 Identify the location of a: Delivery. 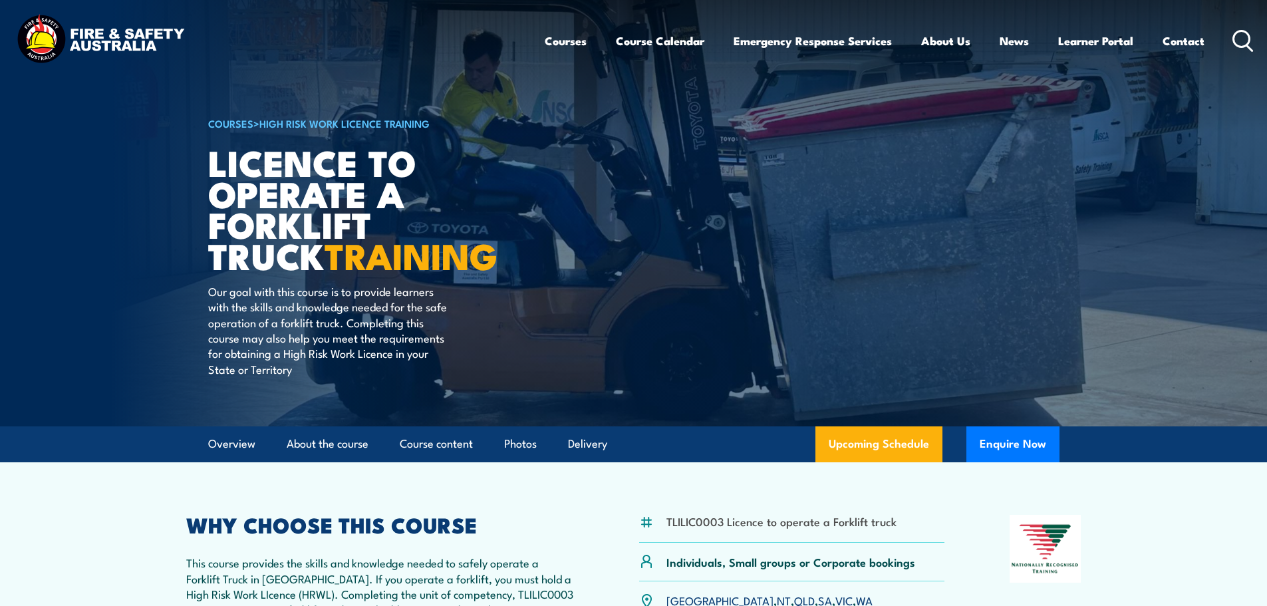
(587, 443).